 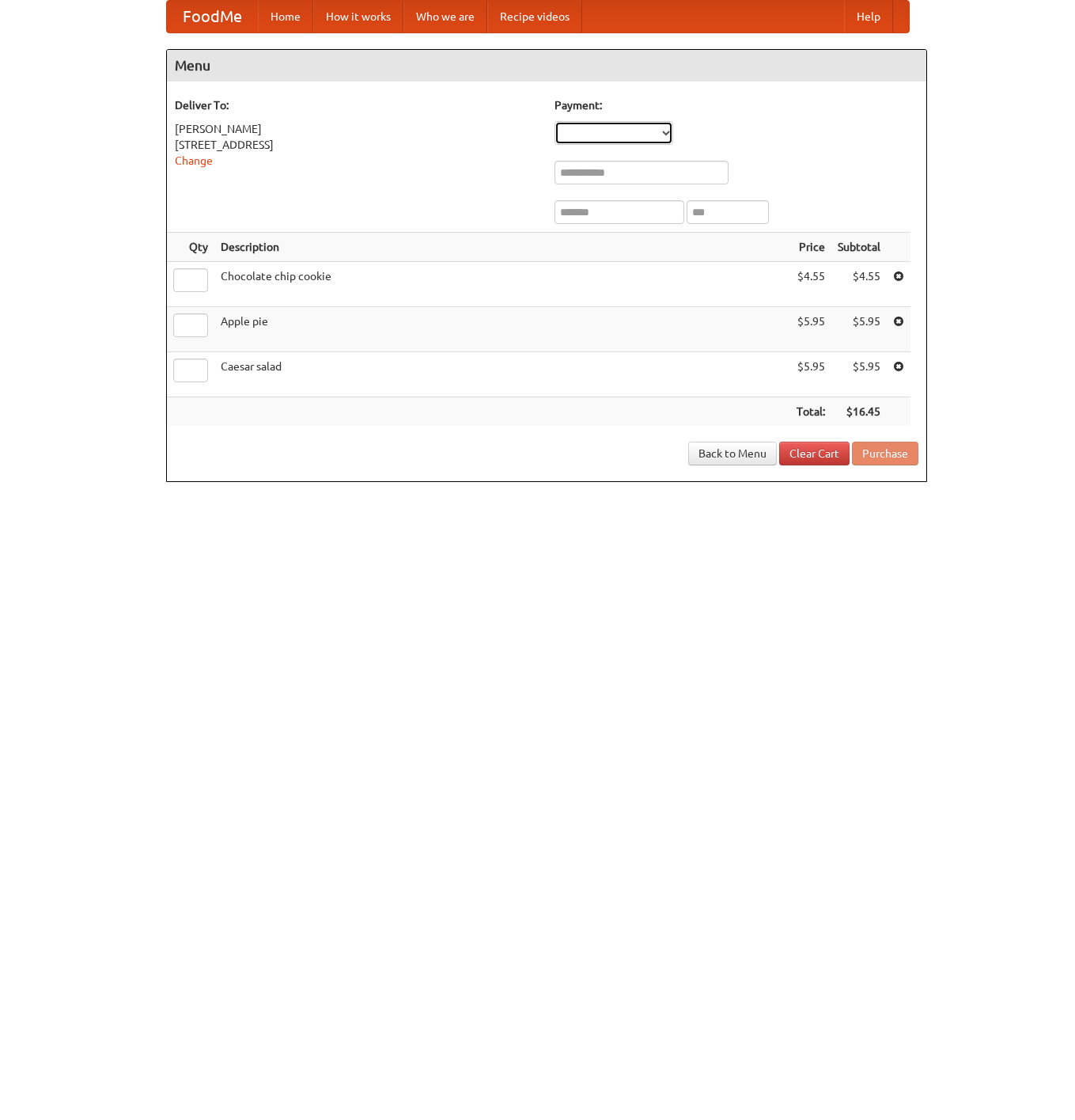 I want to click on a: Who we are, so click(x=445, y=16).